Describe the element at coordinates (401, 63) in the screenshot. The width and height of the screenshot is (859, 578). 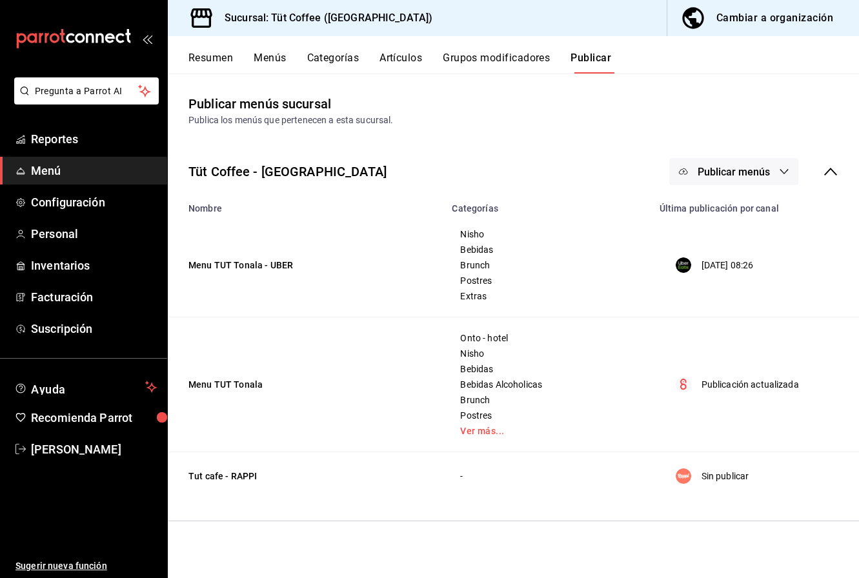
I see `button: Artículos` at that location.